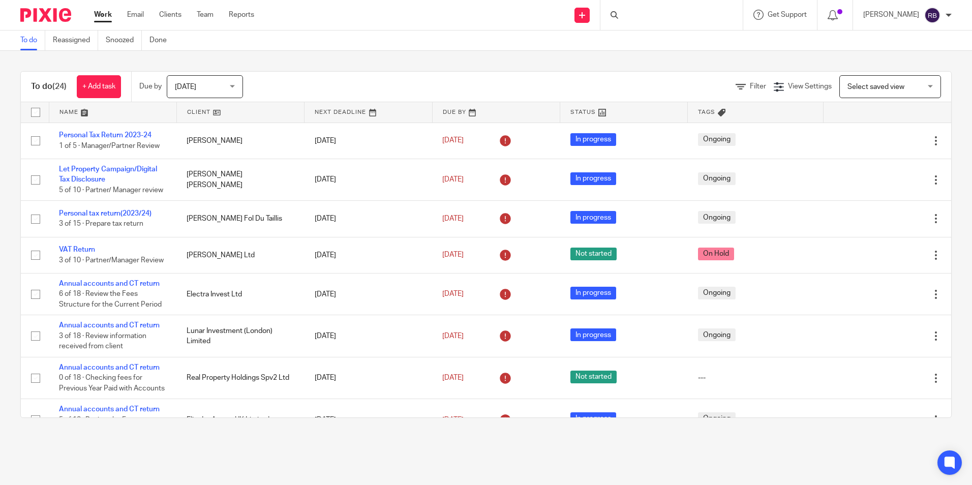 The image size is (972, 485). What do you see at coordinates (810, 86) in the screenshot?
I see `span: View Settings` at bounding box center [810, 86].